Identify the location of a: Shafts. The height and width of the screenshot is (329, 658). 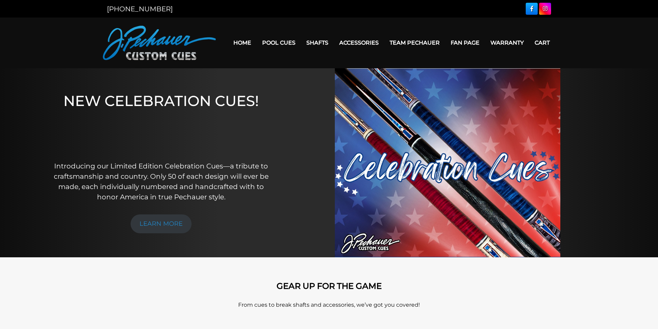
(317, 42).